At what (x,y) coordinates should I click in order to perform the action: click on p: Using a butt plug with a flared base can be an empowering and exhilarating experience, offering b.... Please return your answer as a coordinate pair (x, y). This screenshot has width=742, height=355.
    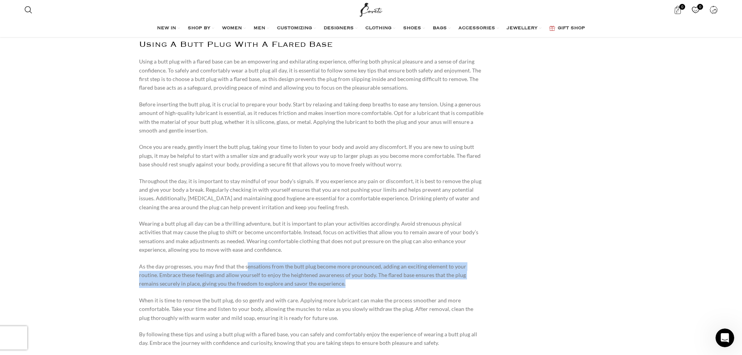
    Looking at the image, I should click on (311, 75).